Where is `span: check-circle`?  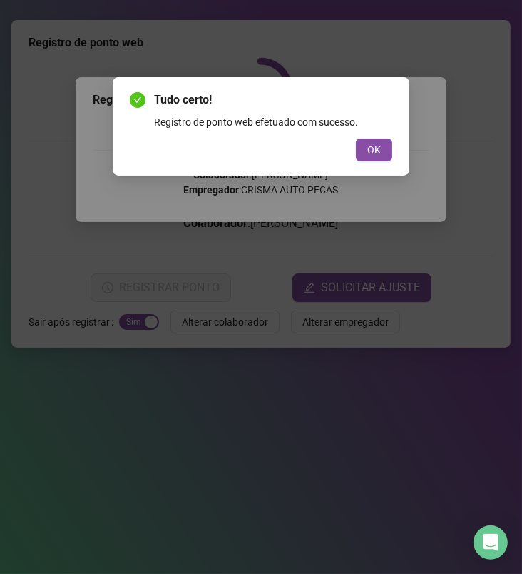 span: check-circle is located at coordinates (138, 100).